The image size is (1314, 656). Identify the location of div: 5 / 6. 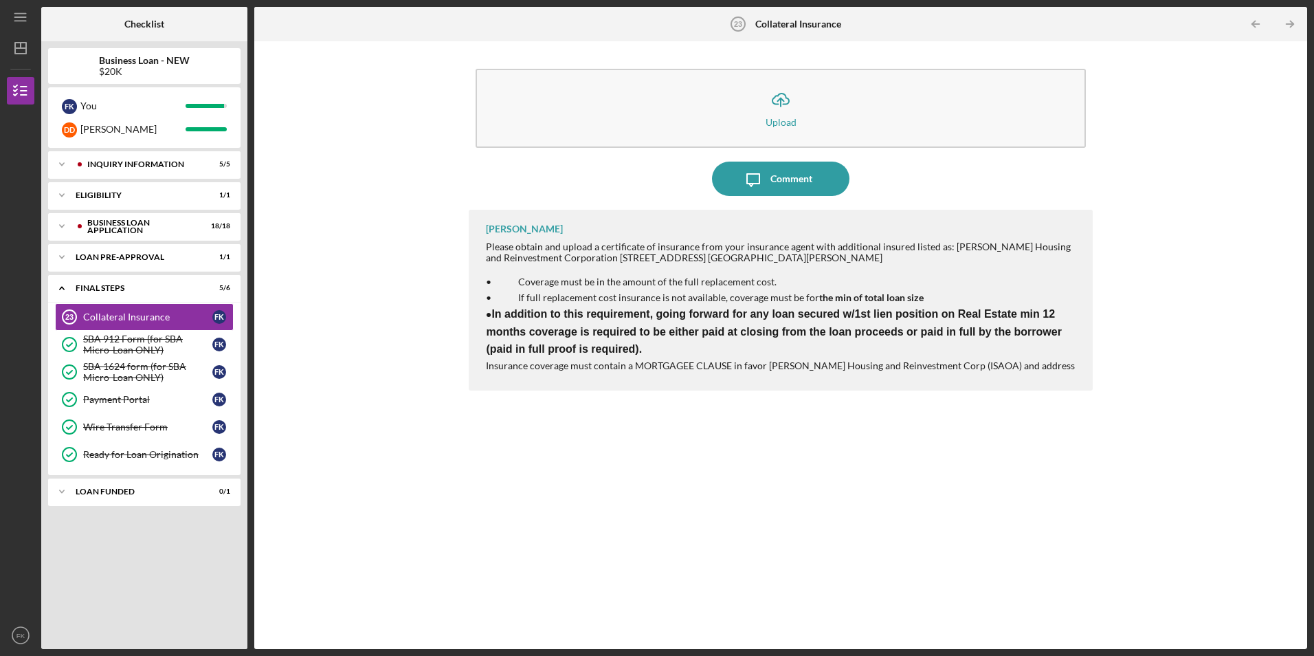
(218, 288).